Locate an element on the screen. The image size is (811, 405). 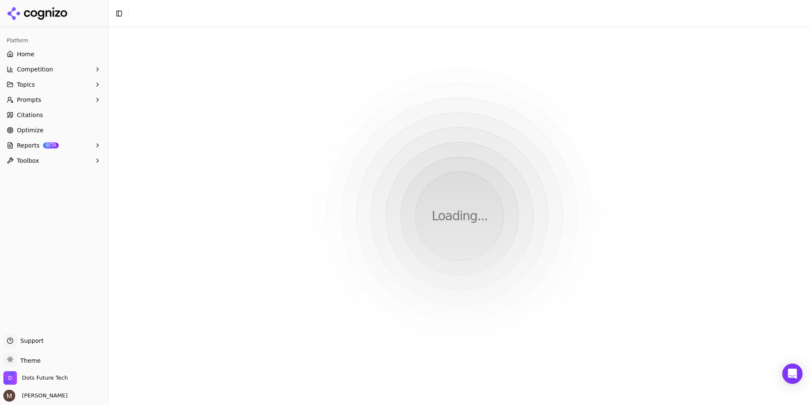
a: Optimize is located at coordinates (54, 130).